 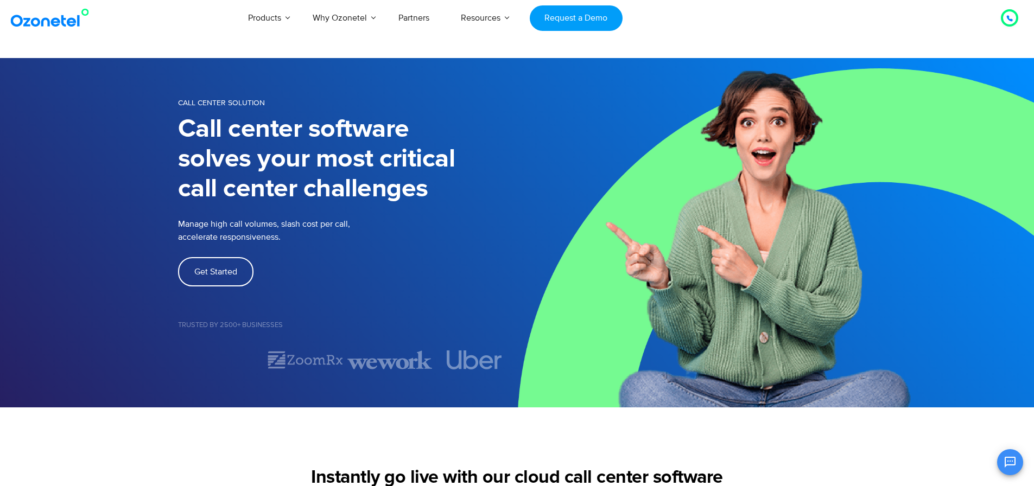 I want to click on h5: Trusted by 2500+ Businesses, so click(x=347, y=325).